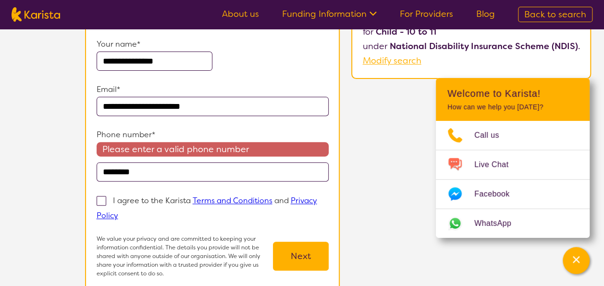 This screenshot has height=286, width=604. What do you see at coordinates (493, 135) in the screenshot?
I see `span: Call us` at bounding box center [493, 135].